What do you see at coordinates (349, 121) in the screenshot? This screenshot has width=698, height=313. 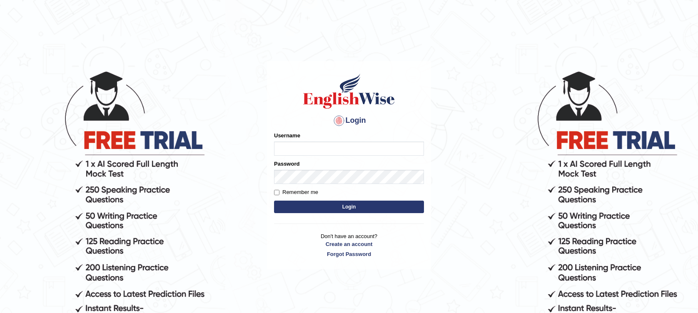 I see `h4: Login` at bounding box center [349, 121].